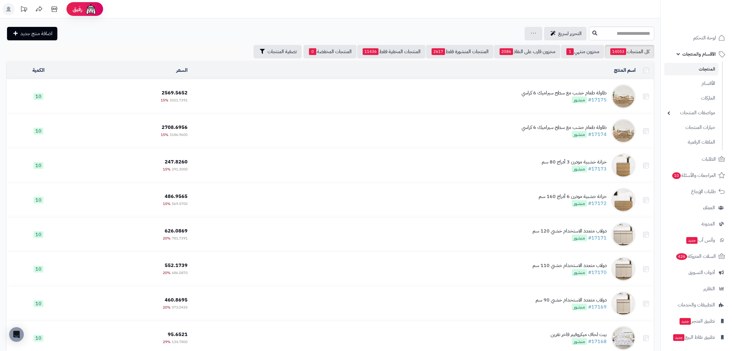 The height and width of the screenshot is (351, 732). Describe the element at coordinates (570, 265) in the screenshot. I see `div: دولاب متعدد الاستخدام خشبي 110 سم` at that location.